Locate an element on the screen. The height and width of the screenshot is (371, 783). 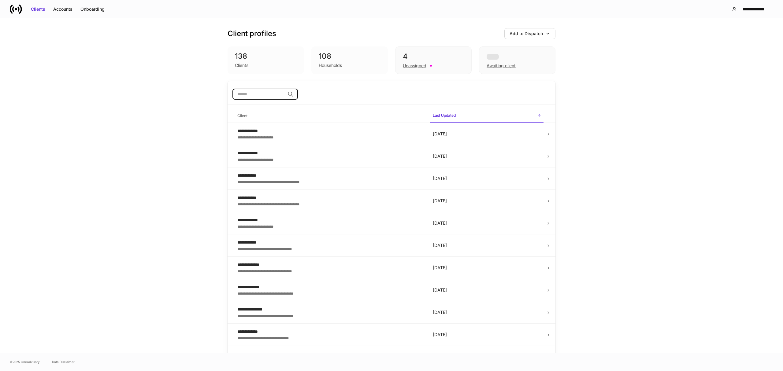
button: Accounts is located at coordinates (63, 9).